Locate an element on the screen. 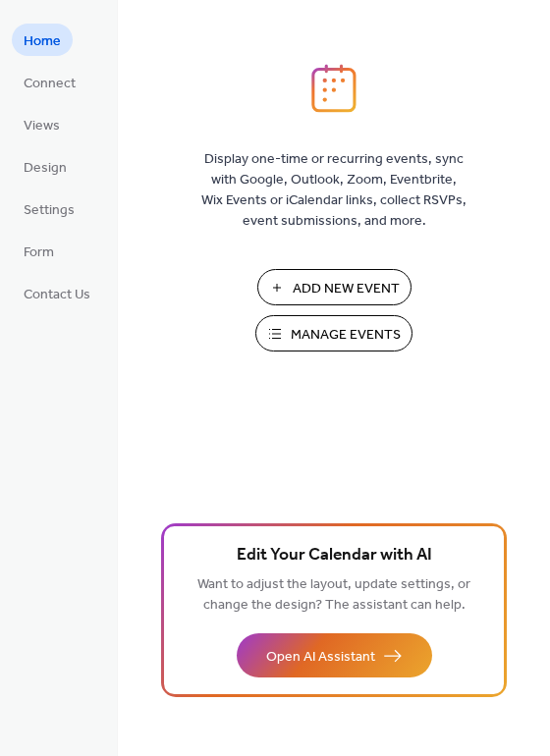  span: Contact Us is located at coordinates (57, 294).